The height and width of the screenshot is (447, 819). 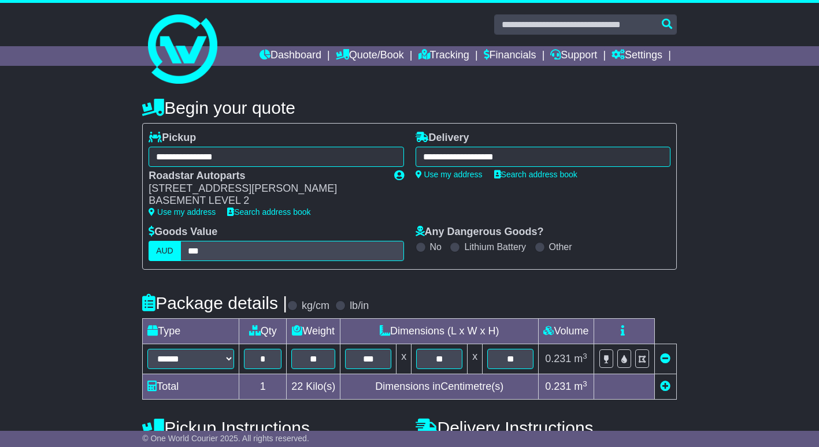 What do you see at coordinates (359, 306) in the screenshot?
I see `label: lb/in` at bounding box center [359, 306].